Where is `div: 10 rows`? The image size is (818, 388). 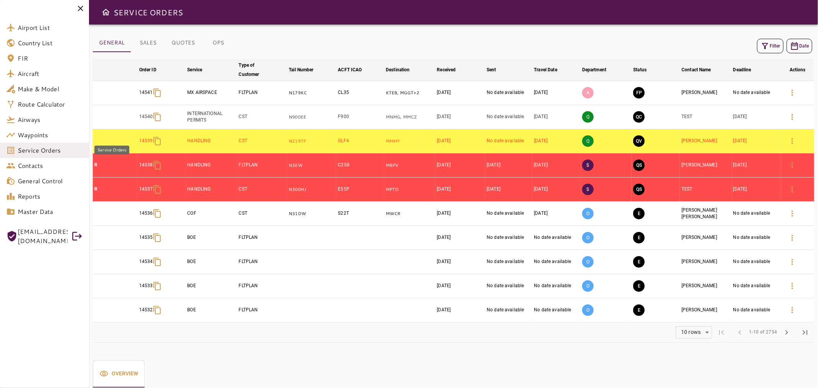 div: 10 rows is located at coordinates (694, 333).